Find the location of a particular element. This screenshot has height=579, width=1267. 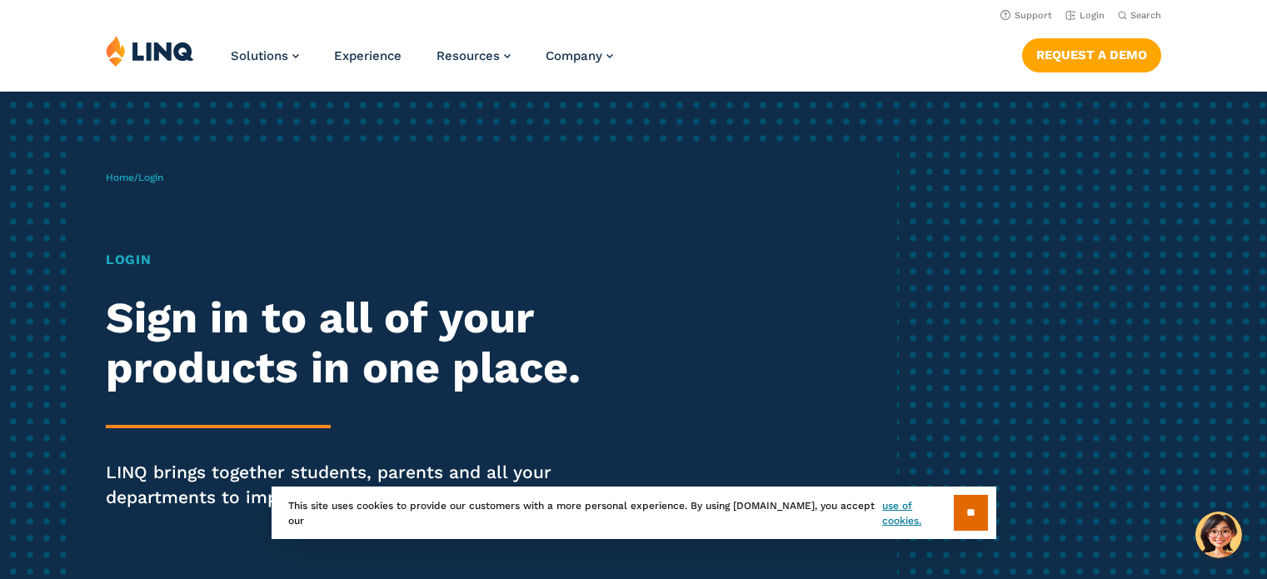

div: This site uses cookies to provide our customers with a more personal experience. By using [DOMAIN... is located at coordinates (634, 512).